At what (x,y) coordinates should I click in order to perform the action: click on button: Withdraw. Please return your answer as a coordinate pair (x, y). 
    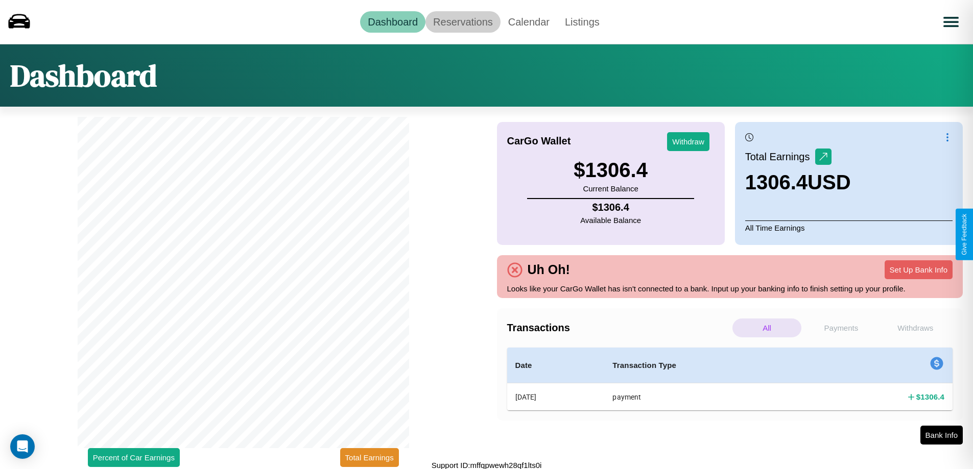
    Looking at the image, I should click on (688, 141).